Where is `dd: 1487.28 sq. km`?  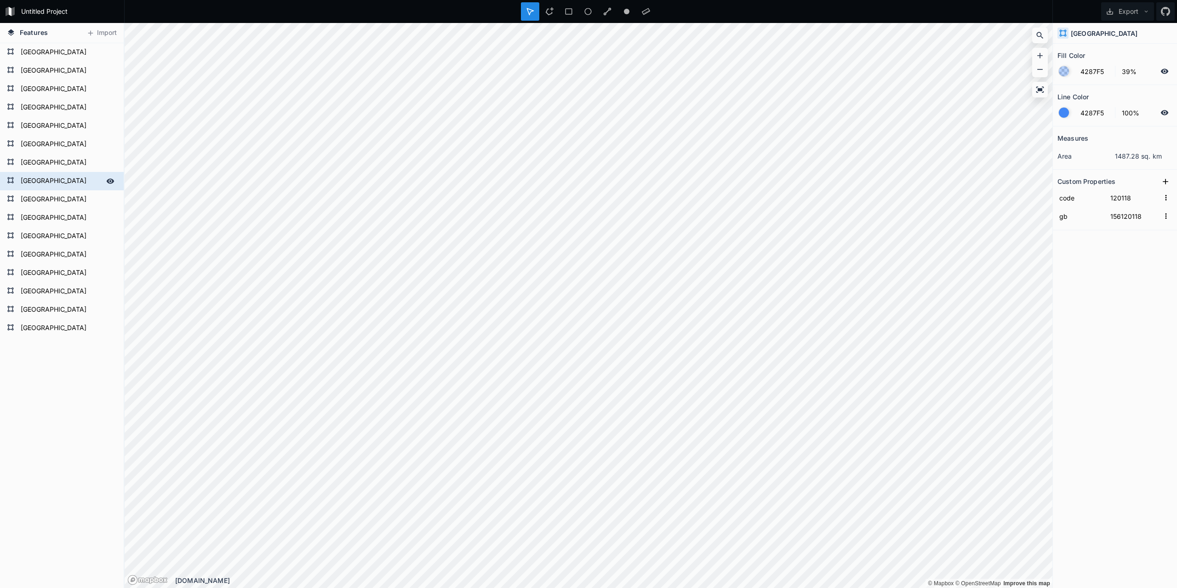
dd: 1487.28 sq. km is located at coordinates (1143, 156).